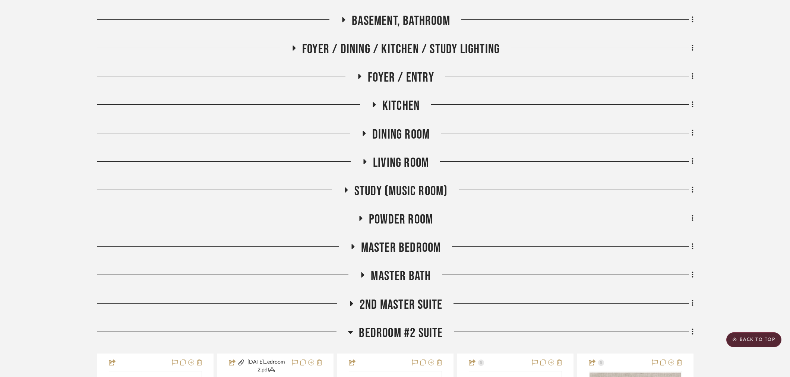 The height and width of the screenshot is (377, 790). What do you see at coordinates (401, 135) in the screenshot?
I see `span: Dining Room` at bounding box center [401, 135].